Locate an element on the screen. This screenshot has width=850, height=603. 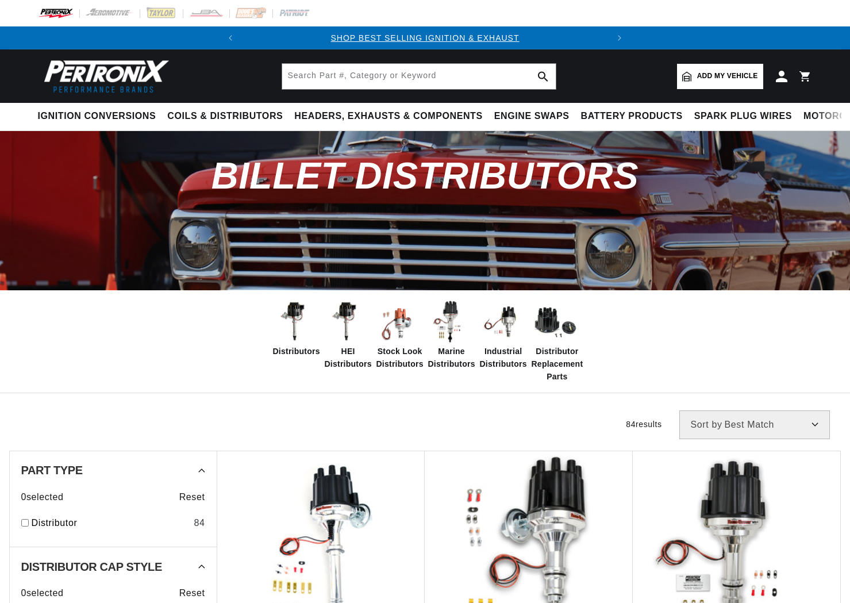
summary: Coils & Distributors is located at coordinates (225, 116).